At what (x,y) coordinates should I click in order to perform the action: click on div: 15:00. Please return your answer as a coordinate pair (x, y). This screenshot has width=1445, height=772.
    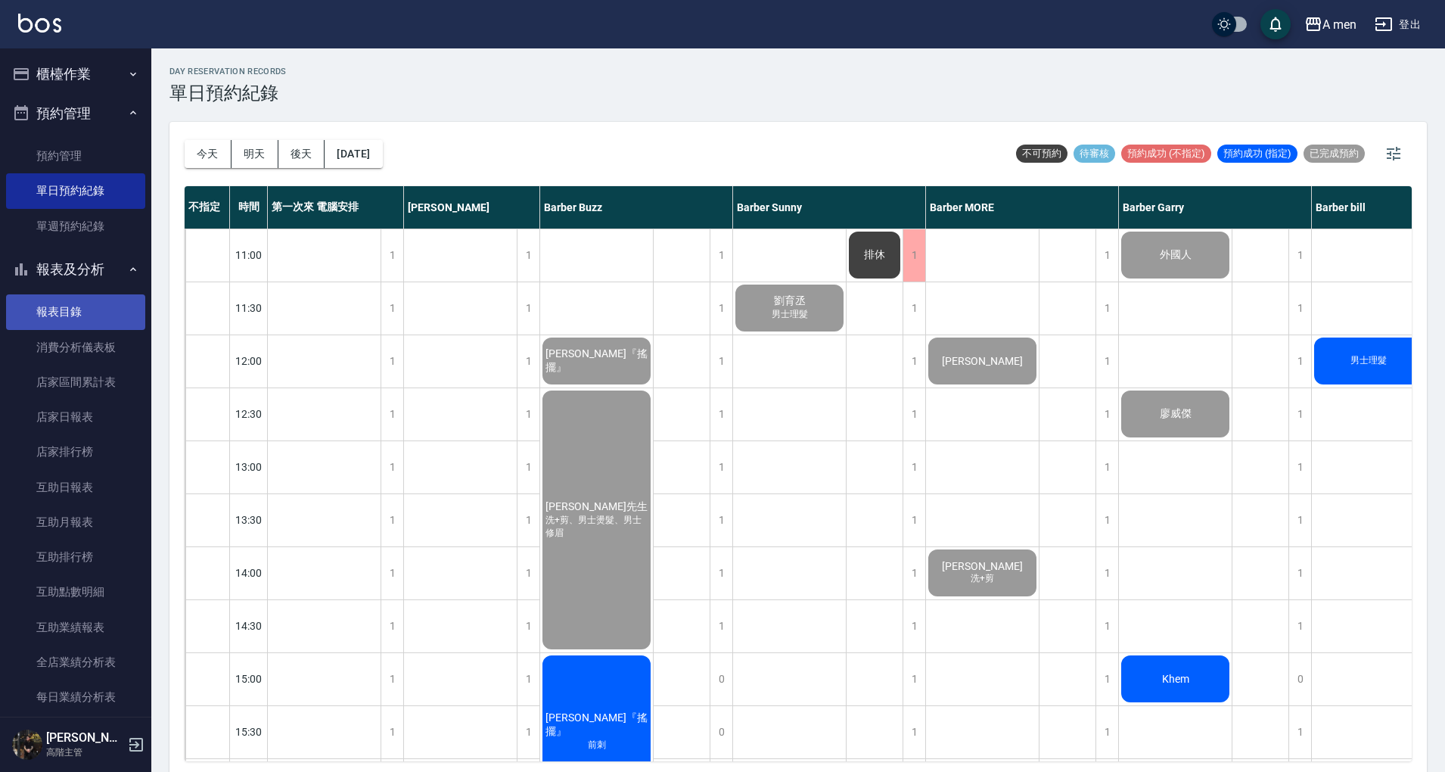
    Looking at the image, I should click on (249, 679).